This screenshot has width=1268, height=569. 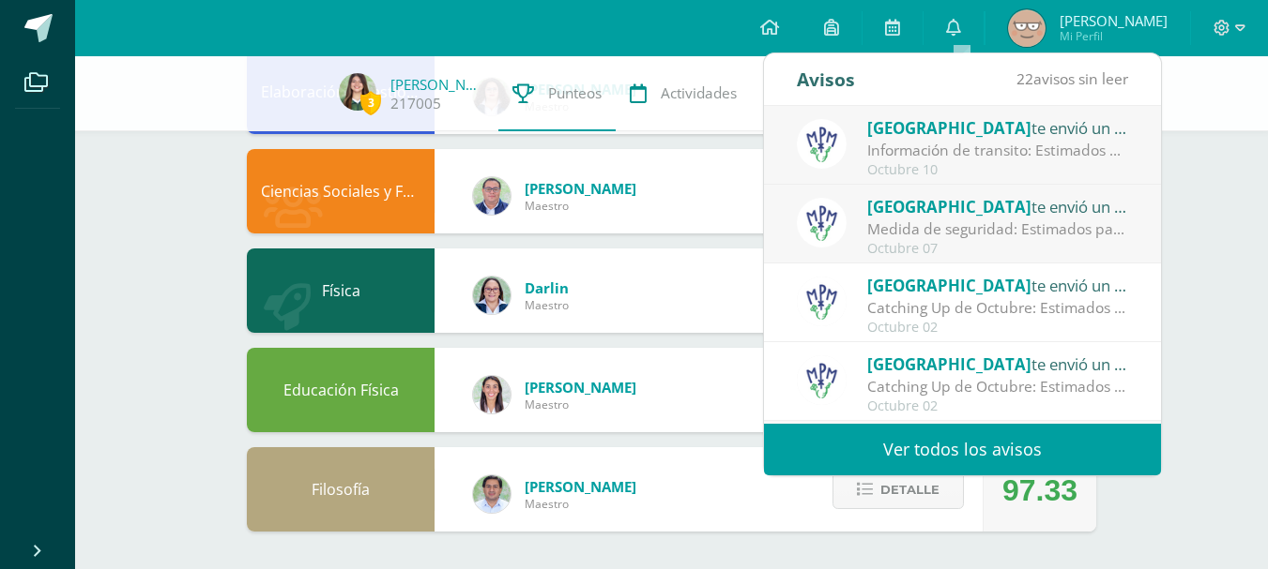 What do you see at coordinates (1071, 79) in the screenshot?
I see `span: avisos sin leer` at bounding box center [1071, 79].